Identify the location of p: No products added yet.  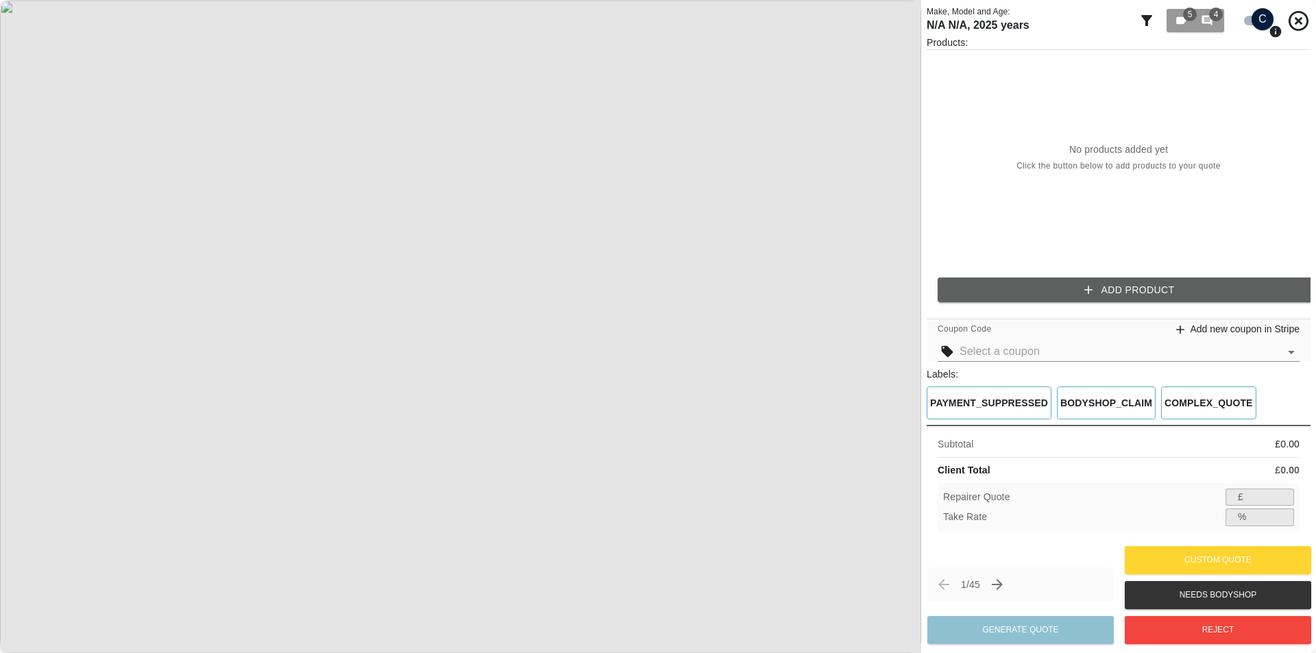
(1119, 149).